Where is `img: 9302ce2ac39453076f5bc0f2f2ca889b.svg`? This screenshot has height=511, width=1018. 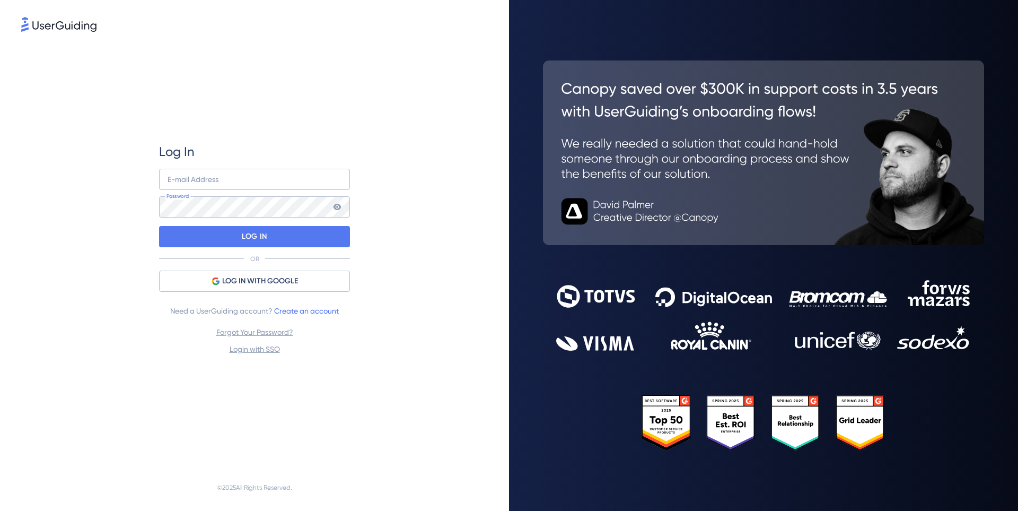
img: 9302ce2ac39453076f5bc0f2f2ca889b.svg is located at coordinates (764, 315).